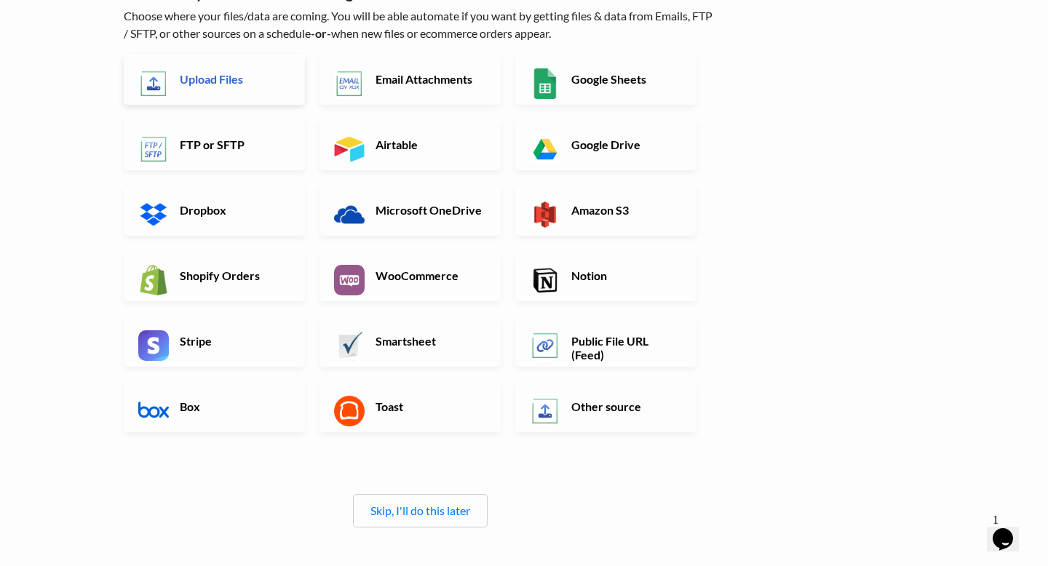  Describe the element at coordinates (214, 276) in the screenshot. I see `a: Shopify Orders` at that location.